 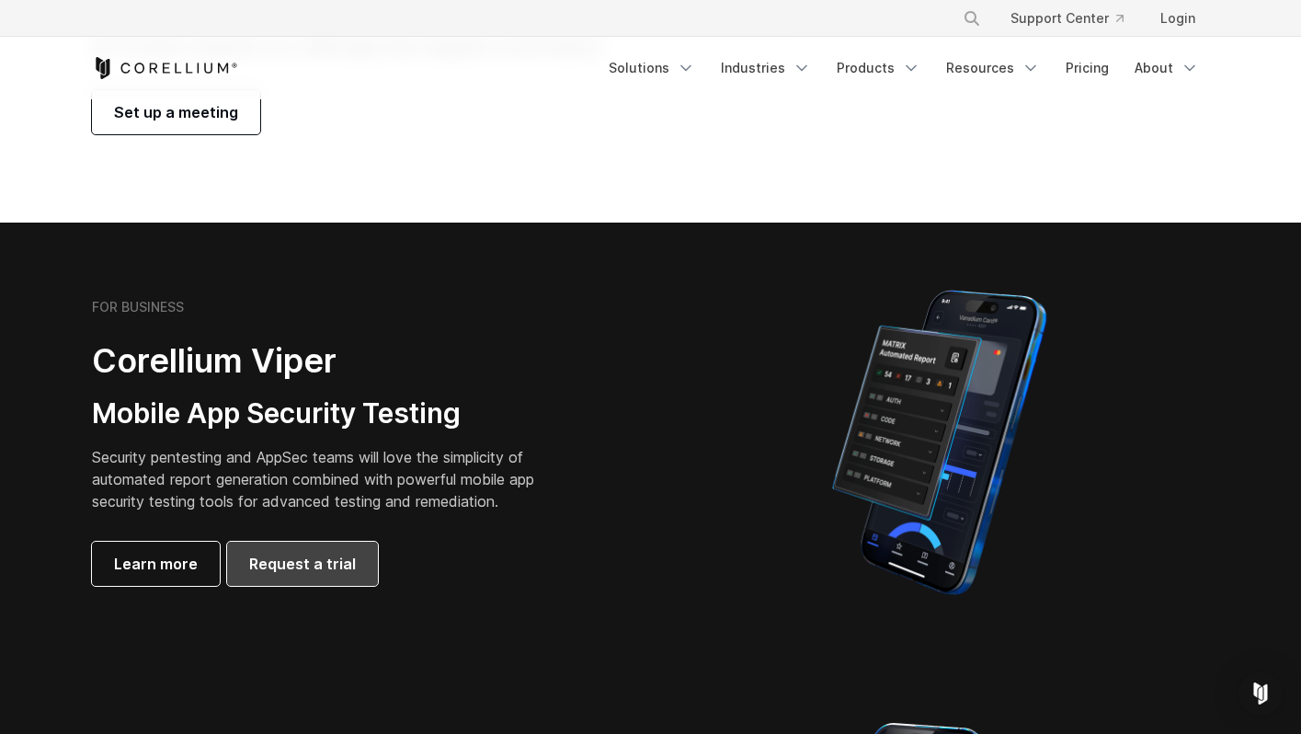 What do you see at coordinates (327, 414) in the screenshot?
I see `h3: Mobile App Security Testing` at bounding box center [327, 414].